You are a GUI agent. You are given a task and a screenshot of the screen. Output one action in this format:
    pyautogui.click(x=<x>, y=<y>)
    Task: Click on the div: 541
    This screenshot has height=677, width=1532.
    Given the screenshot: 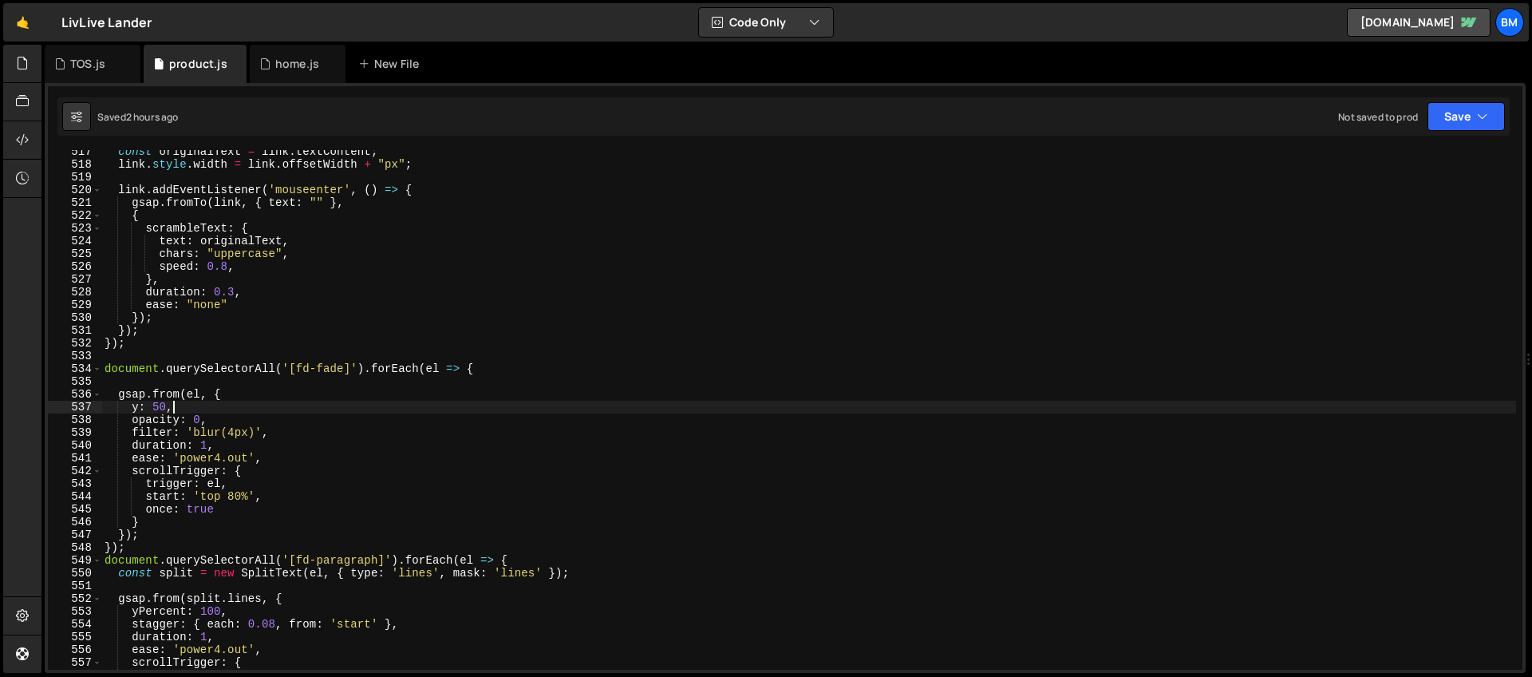 What is the action you would take?
    pyautogui.click(x=75, y=458)
    